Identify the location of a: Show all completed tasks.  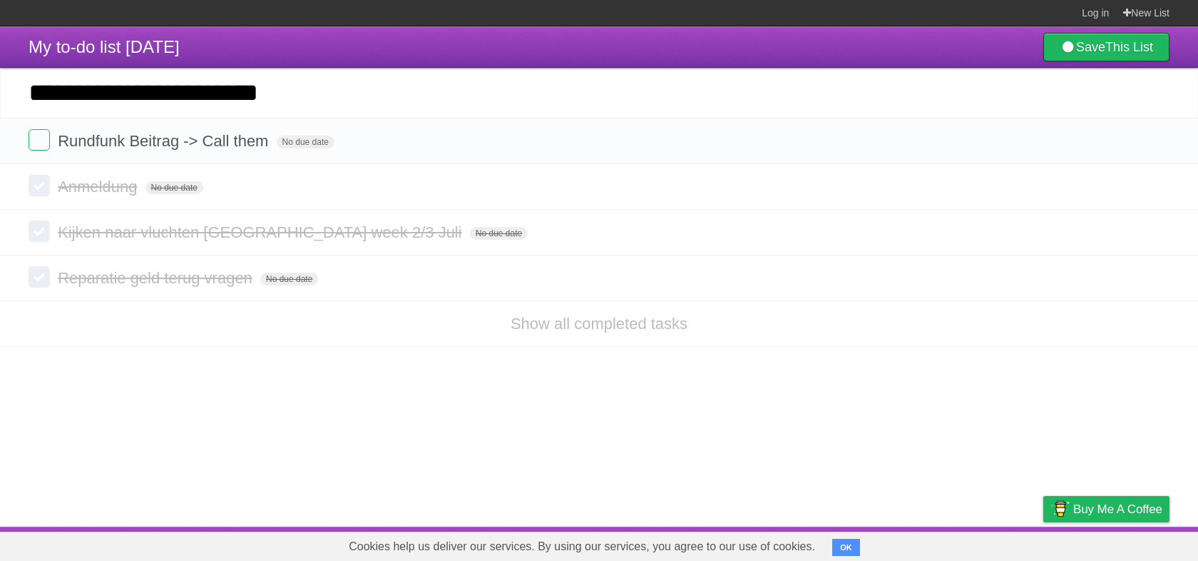
(599, 323).